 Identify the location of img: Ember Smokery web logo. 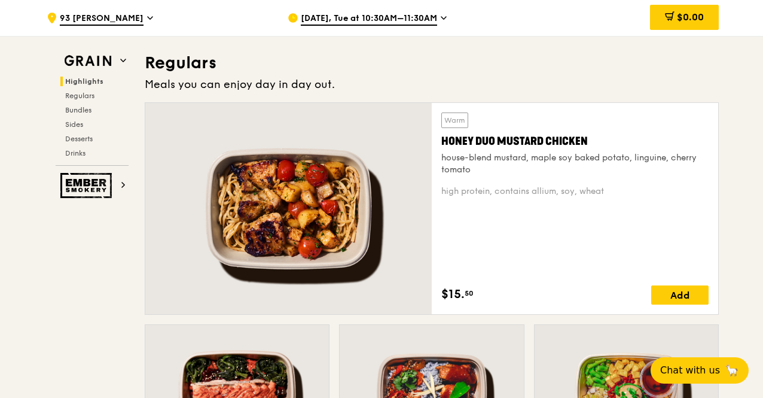
(88, 185).